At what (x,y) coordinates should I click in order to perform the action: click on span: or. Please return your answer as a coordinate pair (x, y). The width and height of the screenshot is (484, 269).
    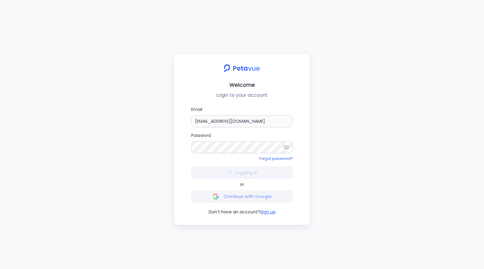
    Looking at the image, I should click on (242, 184).